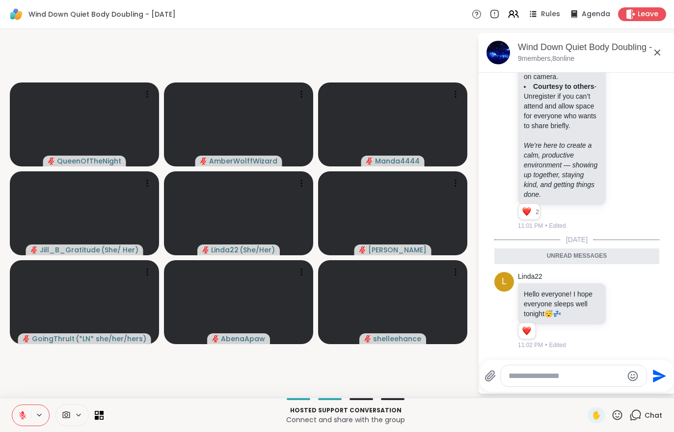 This screenshot has width=674, height=432. What do you see at coordinates (561, 170) in the screenshot?
I see `em: We’re here to create a calm, productive environment — showing up together, staying kind, and gett...` at bounding box center [561, 170].